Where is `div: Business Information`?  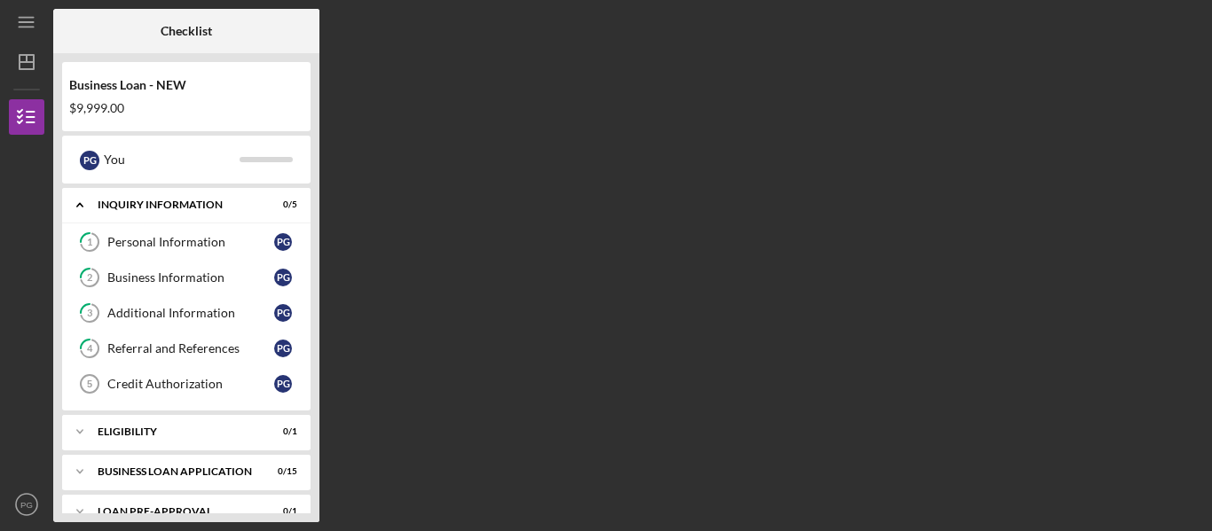
div: Business Information is located at coordinates (191, 278).